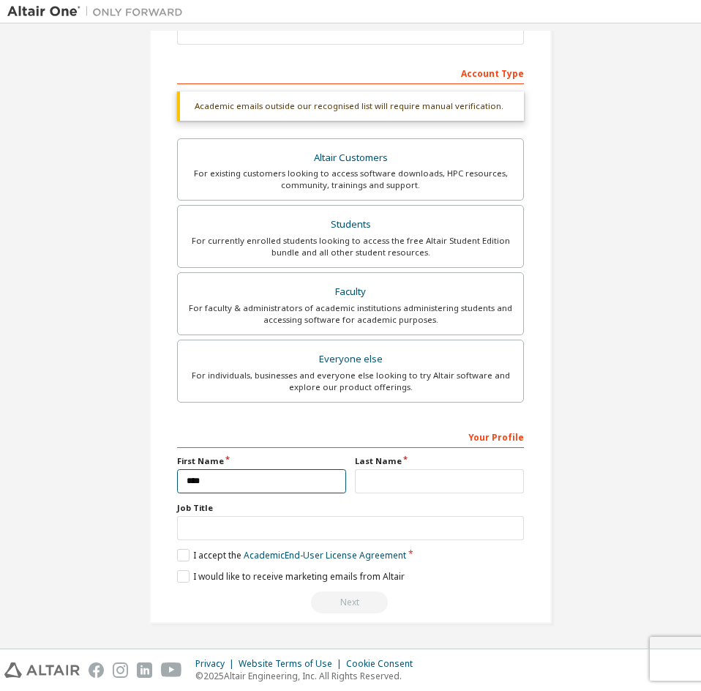  I want to click on div: Faculty, so click(351, 292).